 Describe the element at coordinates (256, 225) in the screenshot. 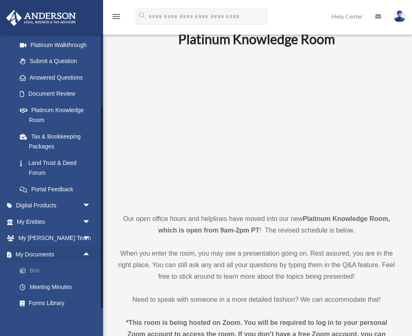

I see `p: Our open office hours and helplines have moved into our new ! The revised schedule is below.` at that location.